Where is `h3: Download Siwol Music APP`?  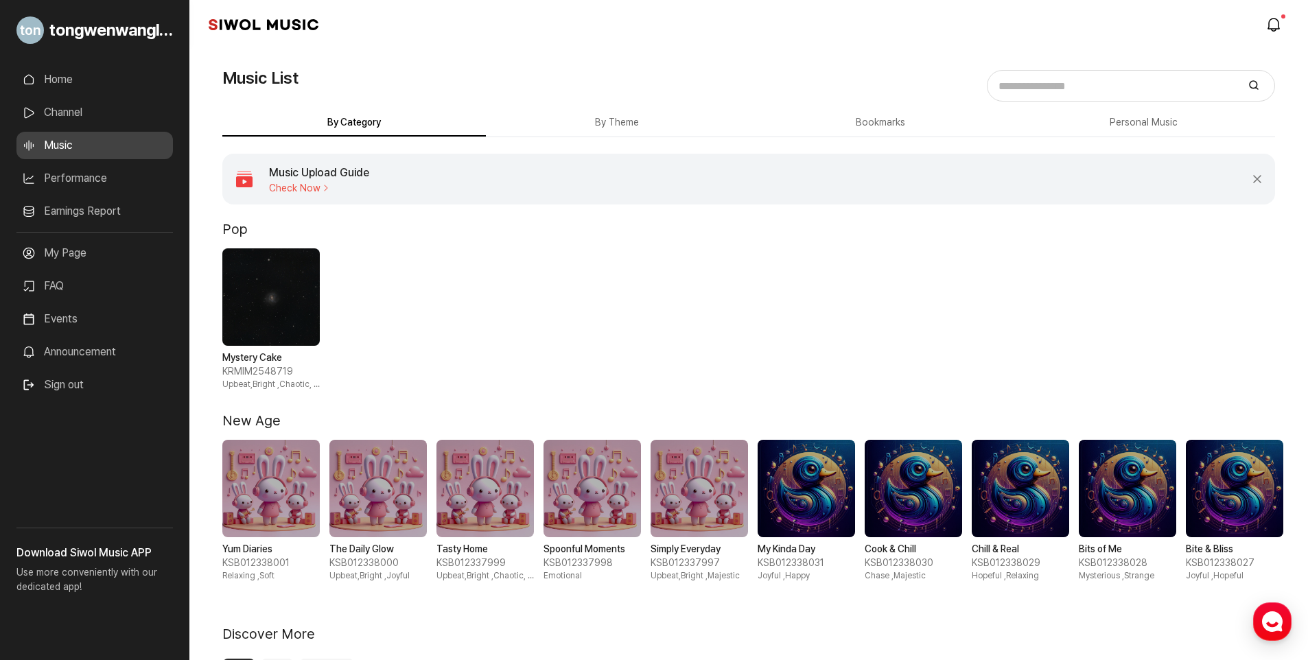 h3: Download Siwol Music APP is located at coordinates (95, 553).